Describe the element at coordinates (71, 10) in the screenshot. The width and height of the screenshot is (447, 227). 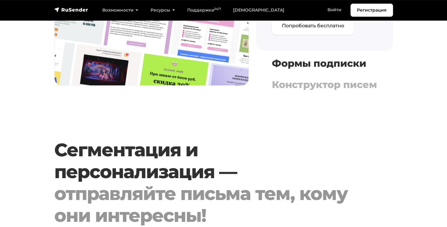
I see `img: RuSender` at that location.